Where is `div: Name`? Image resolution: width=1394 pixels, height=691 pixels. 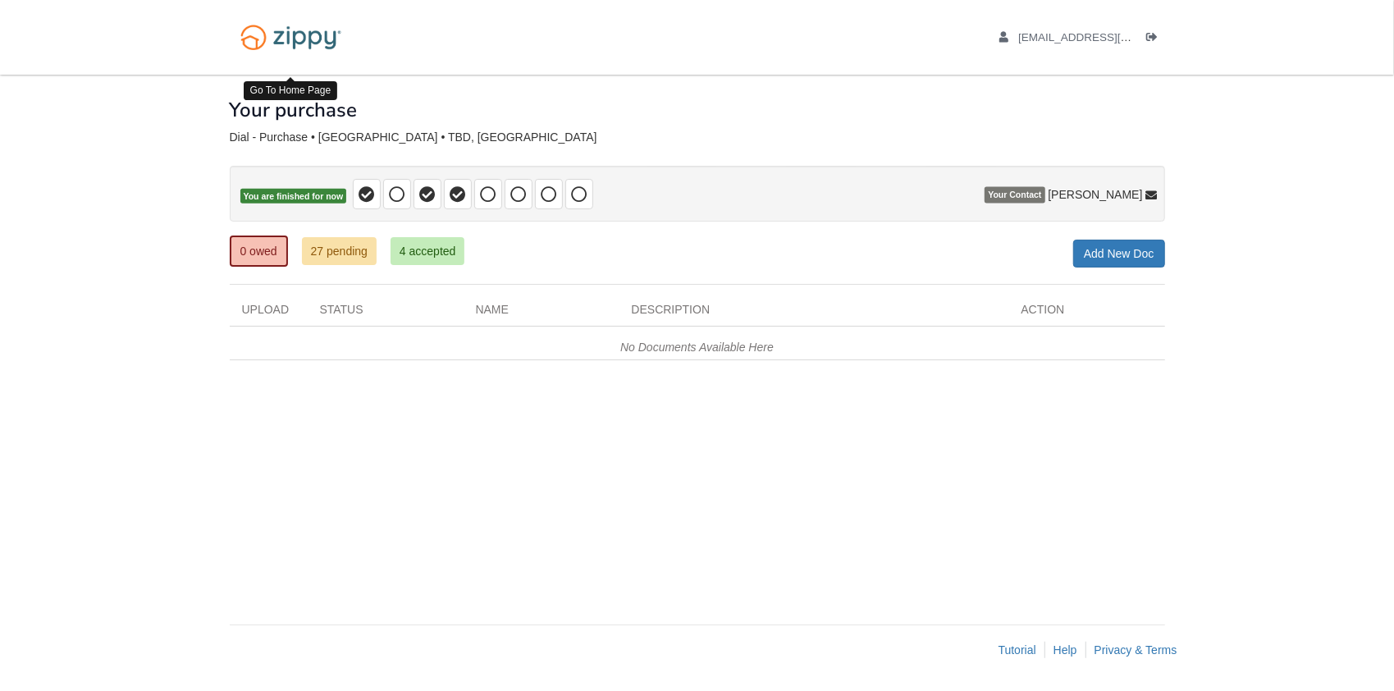 div: Name is located at coordinates (541, 313).